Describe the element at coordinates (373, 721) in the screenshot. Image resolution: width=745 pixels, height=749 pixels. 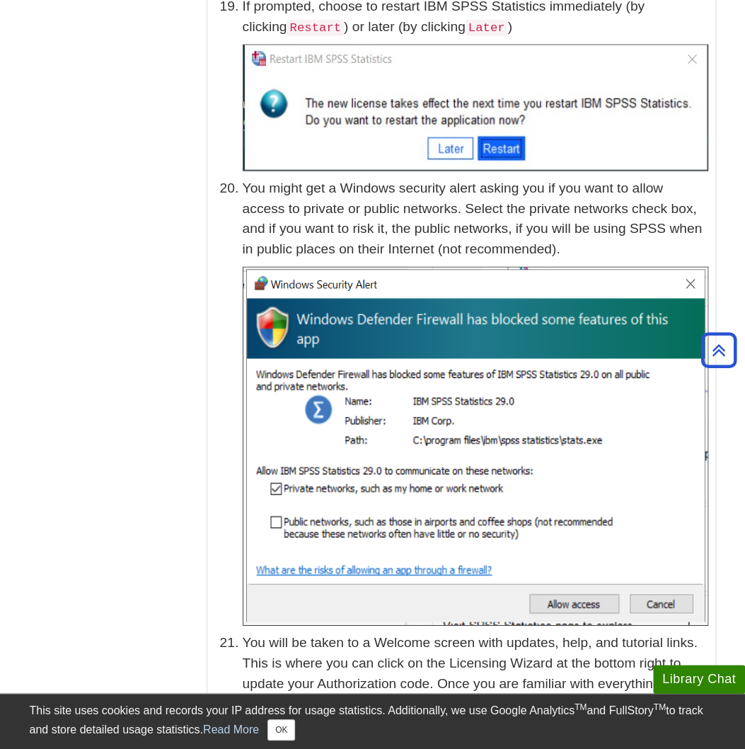
I see `div: This site uses cookies and records your IP address for usage statistics. Additionally, we use Goo...` at that location.